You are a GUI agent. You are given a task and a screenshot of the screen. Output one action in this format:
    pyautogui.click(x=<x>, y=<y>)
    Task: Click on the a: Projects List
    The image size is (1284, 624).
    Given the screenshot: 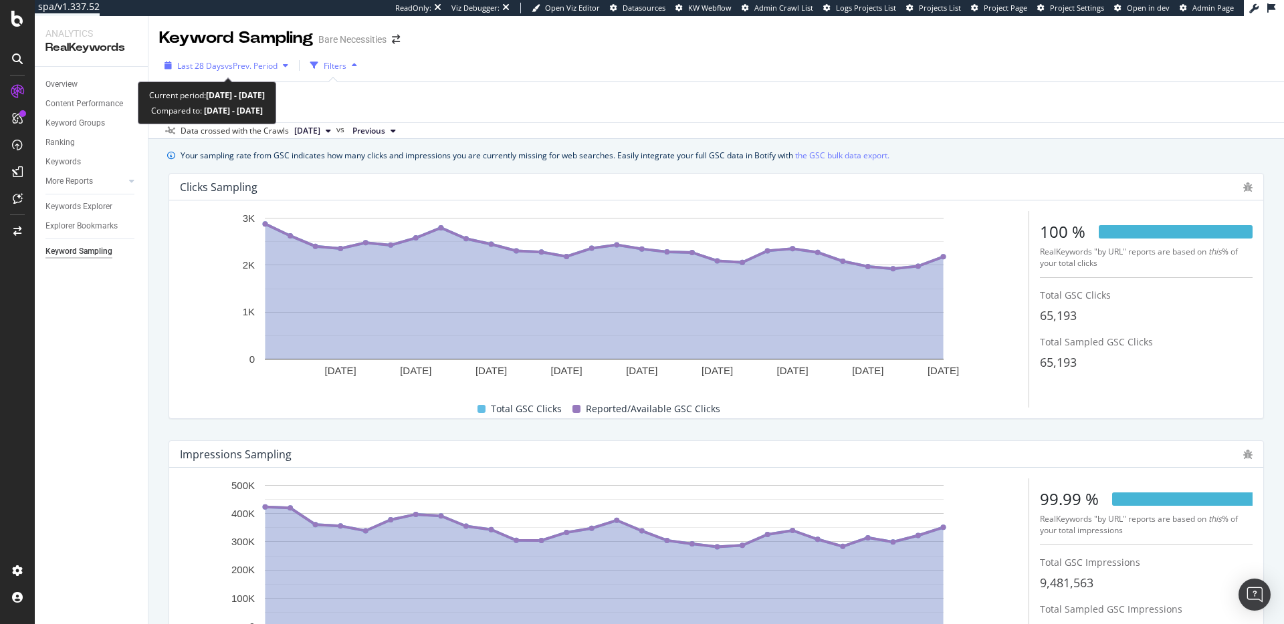 What is the action you would take?
    pyautogui.click(x=933, y=8)
    